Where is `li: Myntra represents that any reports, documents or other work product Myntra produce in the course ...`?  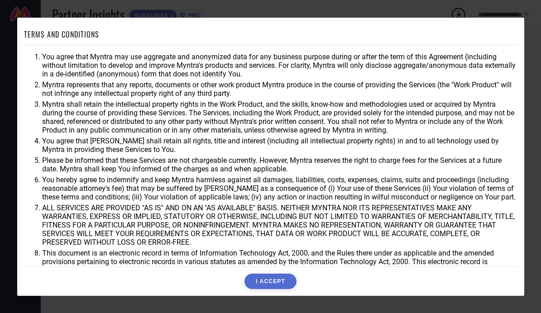 li: Myntra represents that any reports, documents or other work product Myntra produce in the course ... is located at coordinates (280, 89).